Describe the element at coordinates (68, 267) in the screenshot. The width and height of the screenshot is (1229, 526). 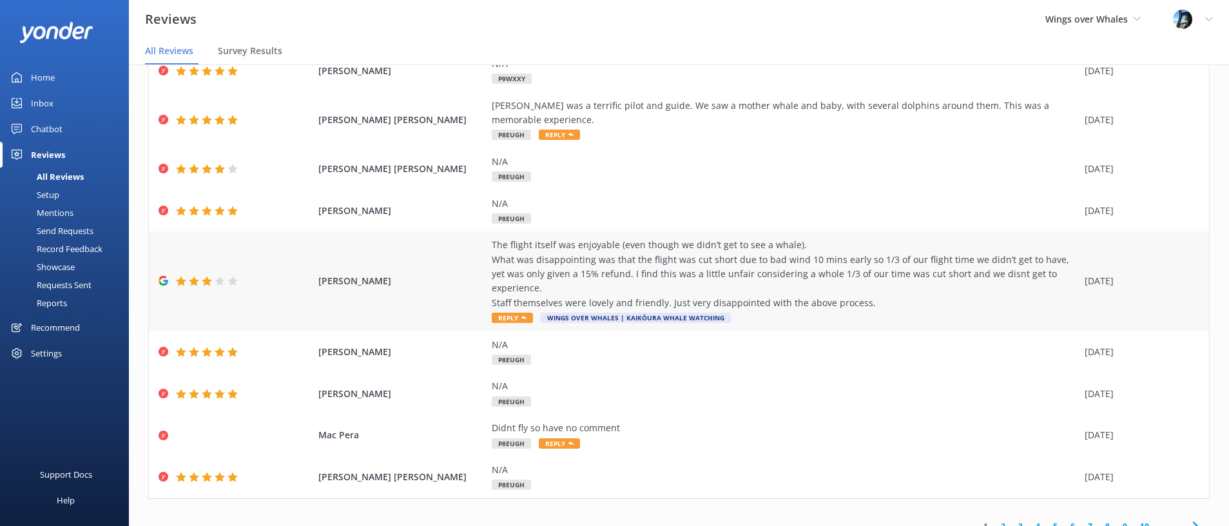
I see `a: Showcase` at that location.